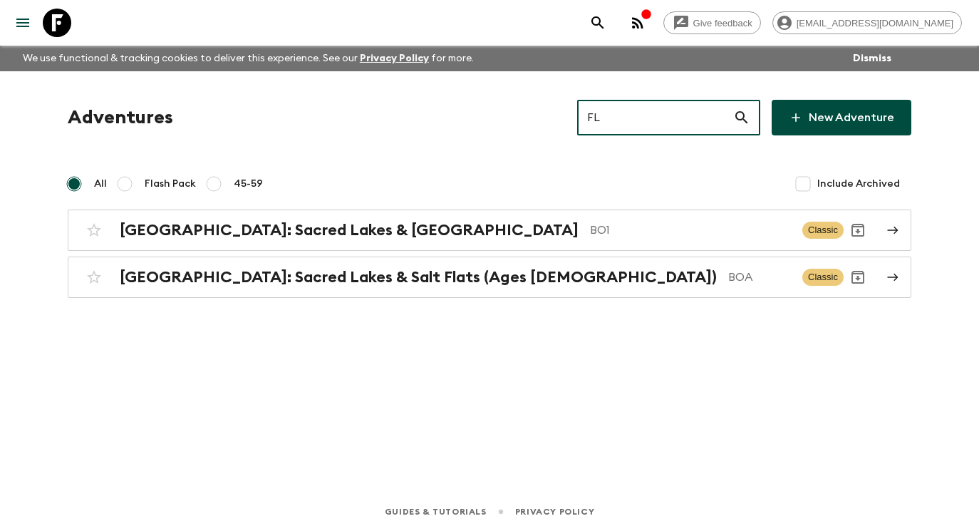  I want to click on button: Dismiss, so click(872, 58).